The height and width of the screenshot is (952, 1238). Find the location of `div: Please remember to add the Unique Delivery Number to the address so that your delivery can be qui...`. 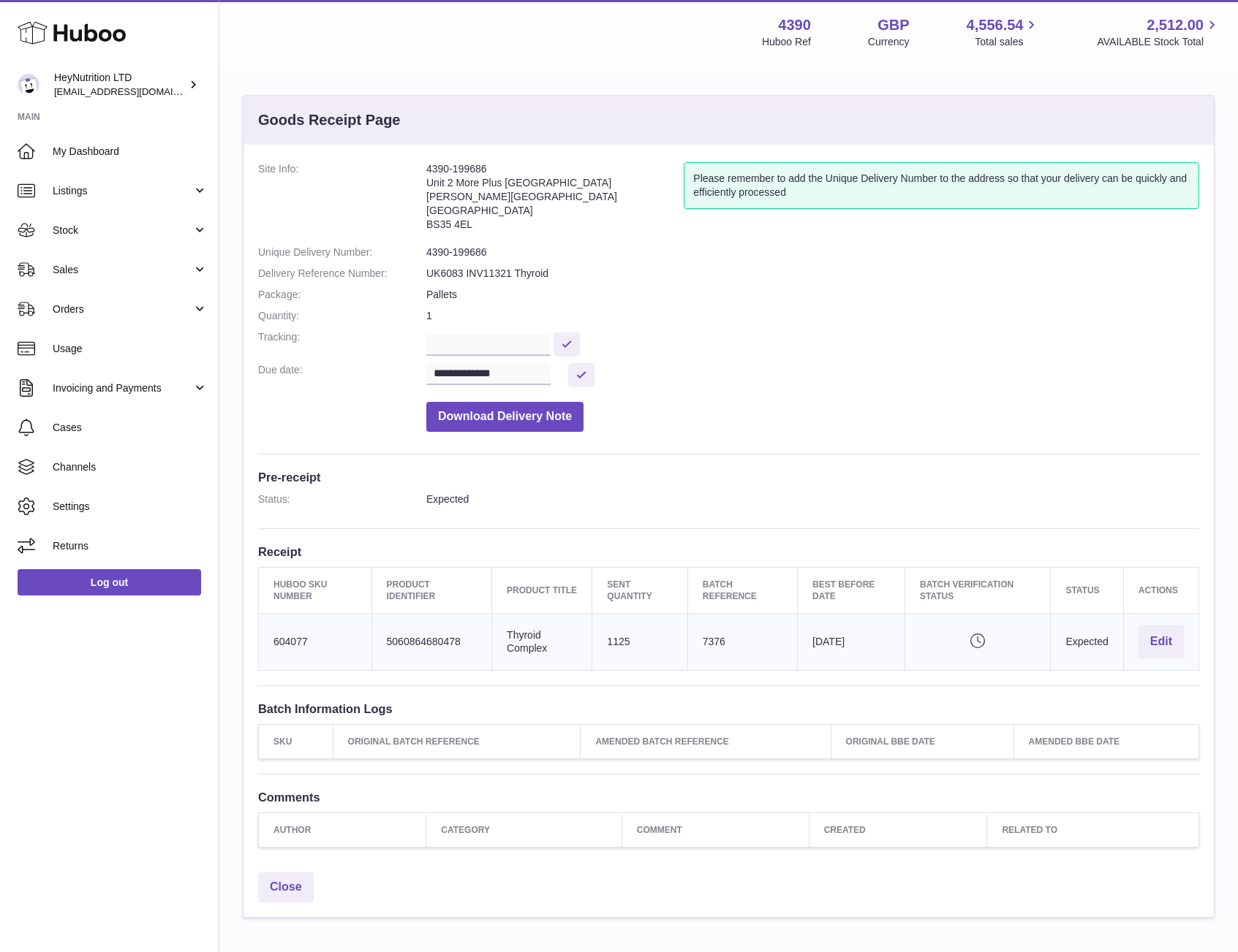

div: Please remember to add the Unique Delivery Number to the address so that your delivery can be qui... is located at coordinates (941, 185).